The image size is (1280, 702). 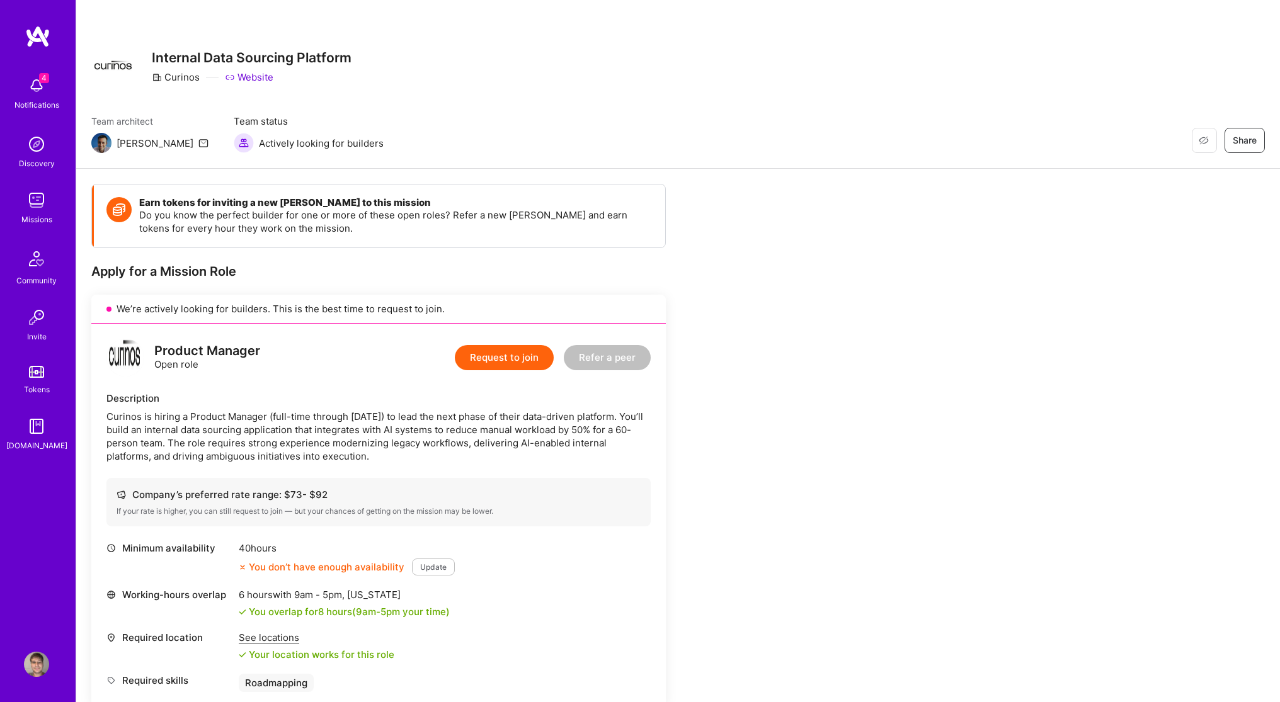 What do you see at coordinates (150, 121) in the screenshot?
I see `span: Team architect` at bounding box center [150, 121].